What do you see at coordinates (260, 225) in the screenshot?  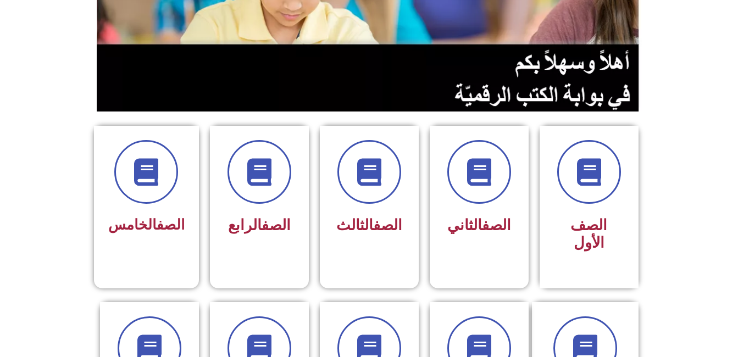 I see `span: الرابع` at bounding box center [260, 225].